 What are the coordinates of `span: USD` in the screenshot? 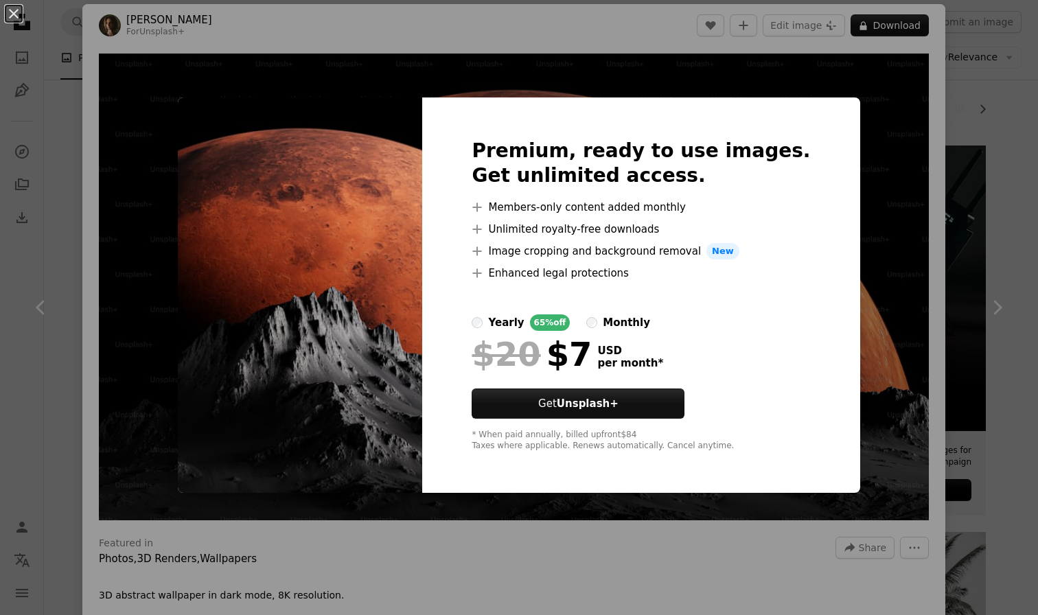 It's located at (630, 351).